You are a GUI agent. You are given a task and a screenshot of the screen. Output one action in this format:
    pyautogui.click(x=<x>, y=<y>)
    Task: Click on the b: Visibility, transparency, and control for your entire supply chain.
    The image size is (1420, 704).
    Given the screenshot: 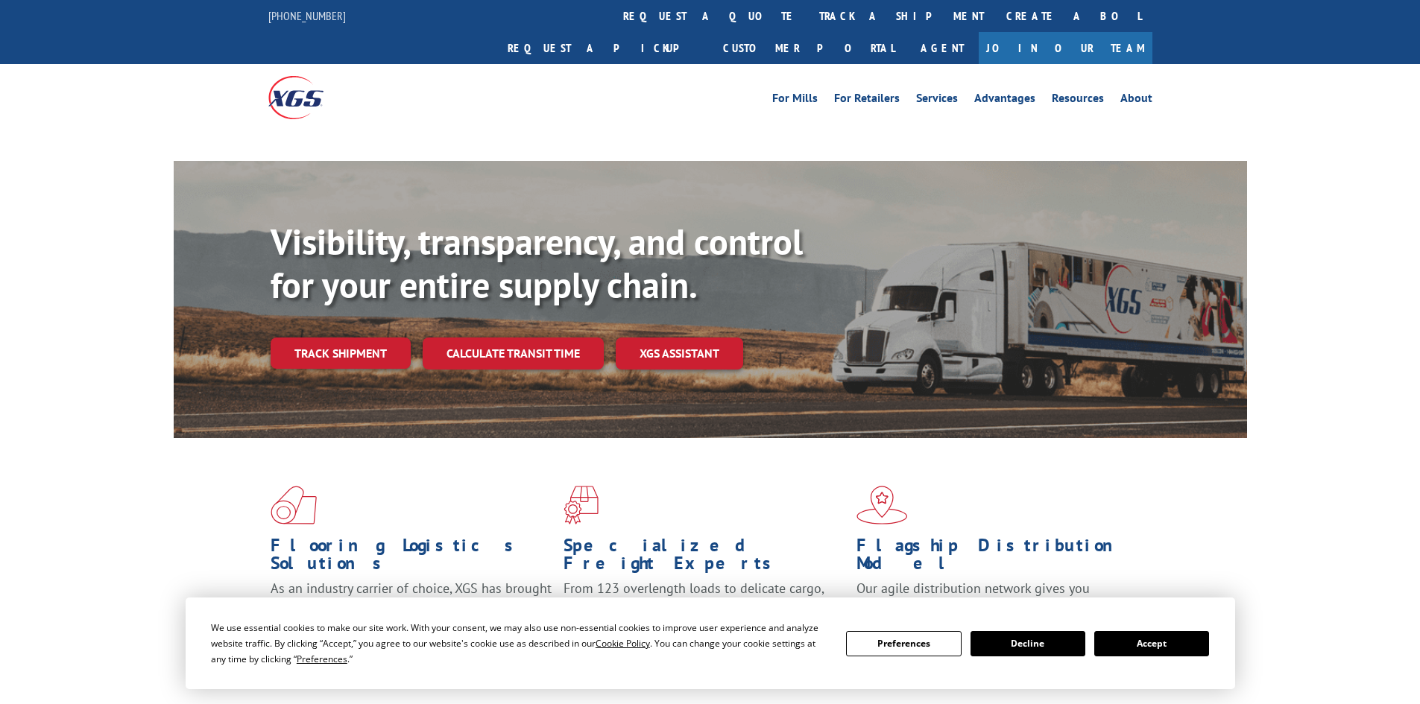 What is the action you would take?
    pyautogui.click(x=537, y=263)
    